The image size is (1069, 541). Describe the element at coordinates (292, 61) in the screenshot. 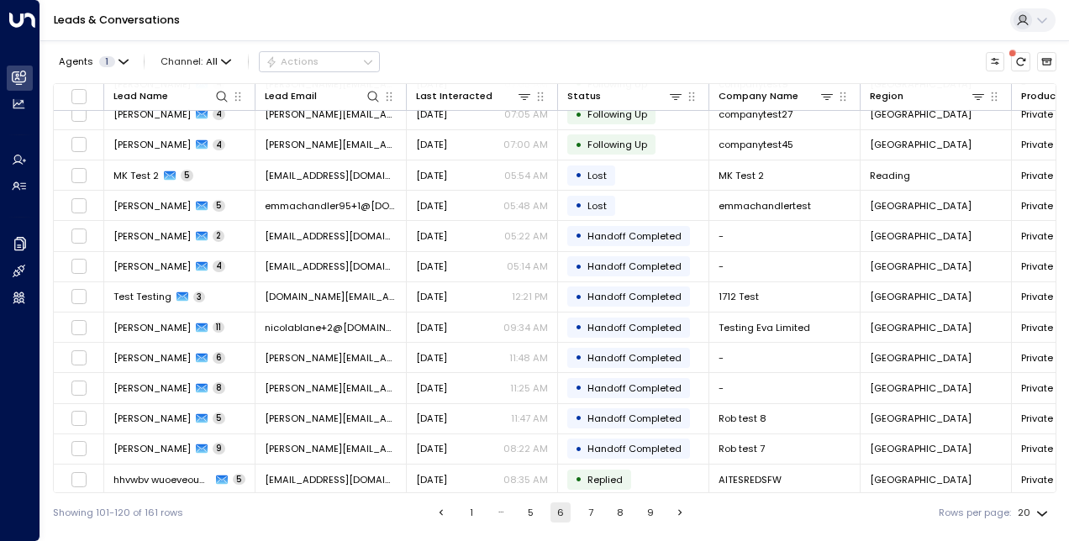

I see `div: Actions` at that location.